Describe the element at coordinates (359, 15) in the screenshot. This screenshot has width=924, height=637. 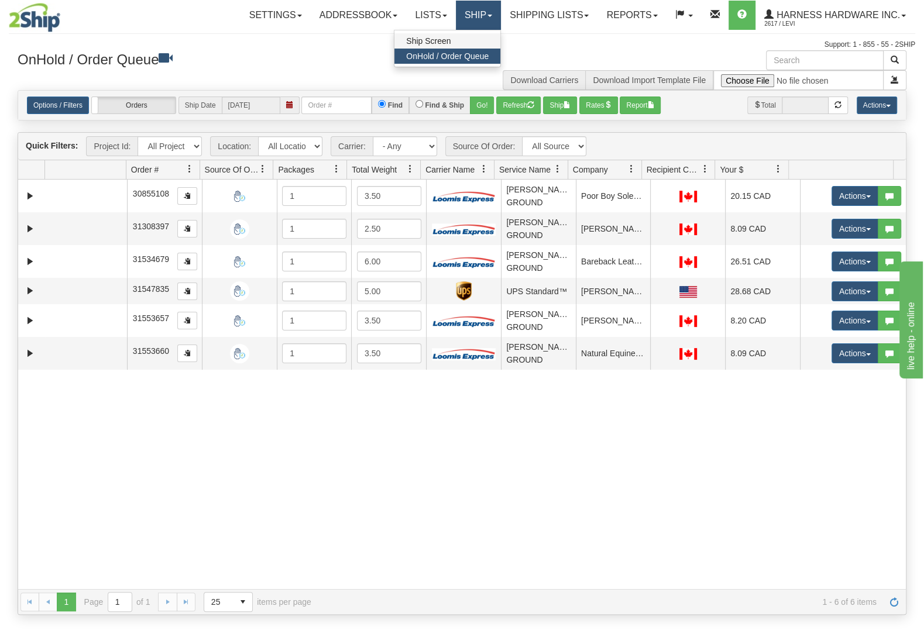
I see `a: Addressbook` at that location.